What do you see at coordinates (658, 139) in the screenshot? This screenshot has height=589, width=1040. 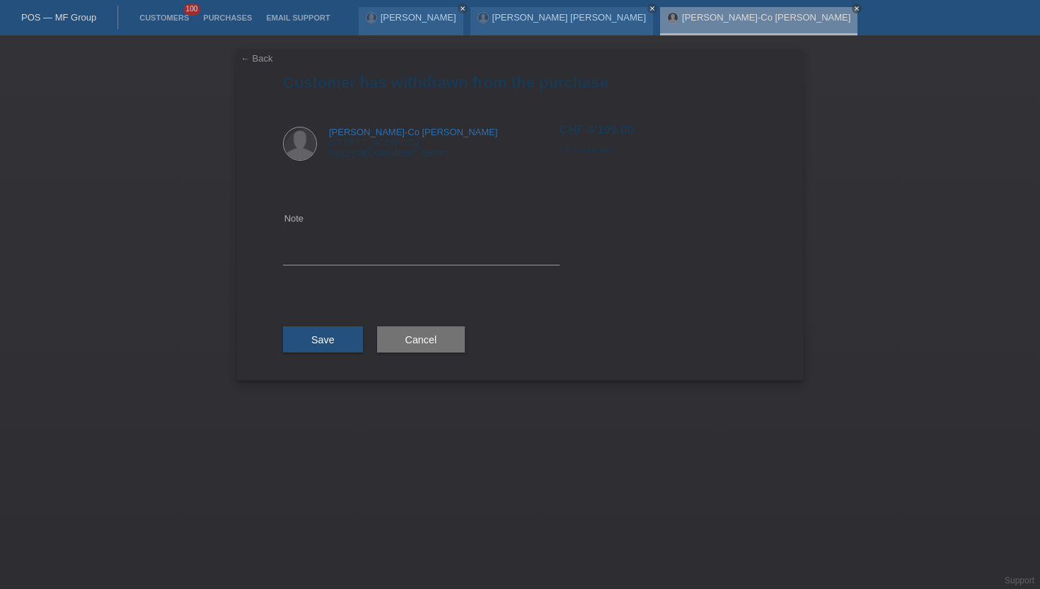 I see `div: 48 instalments` at bounding box center [658, 139].